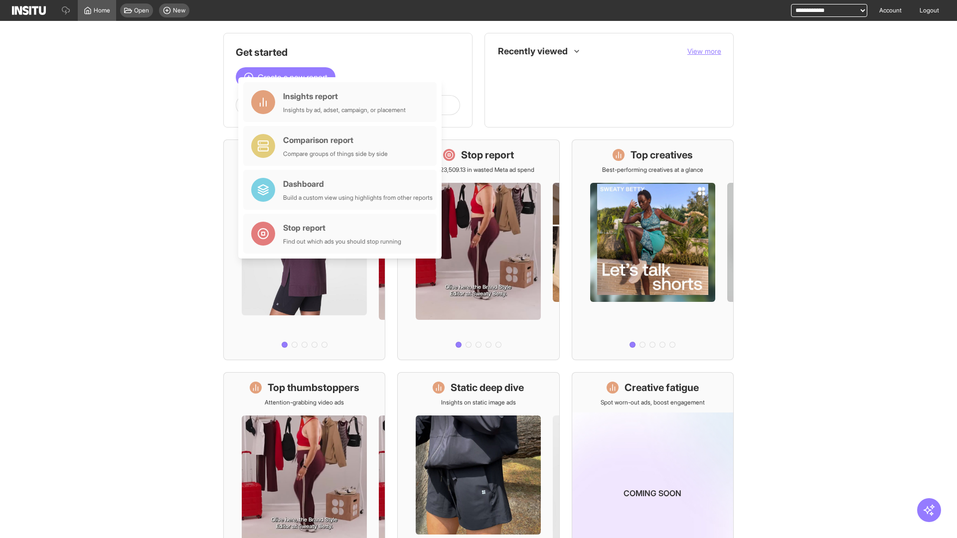 The image size is (957, 538). Describe the element at coordinates (344, 110) in the screenshot. I see `div: Insights by ad, adset, campaign, or placement` at that location.